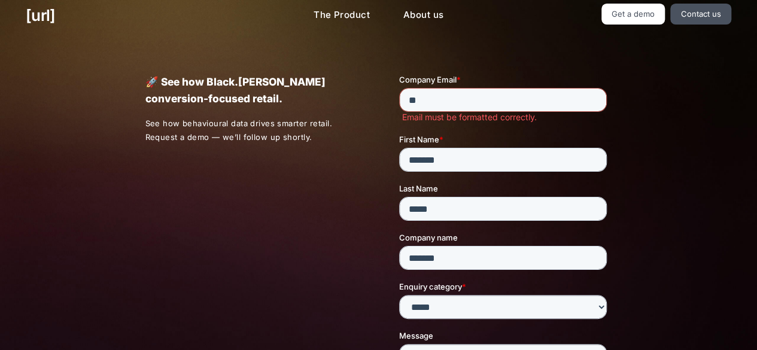  I want to click on label: Email must be formatted correctly., so click(108, 44).